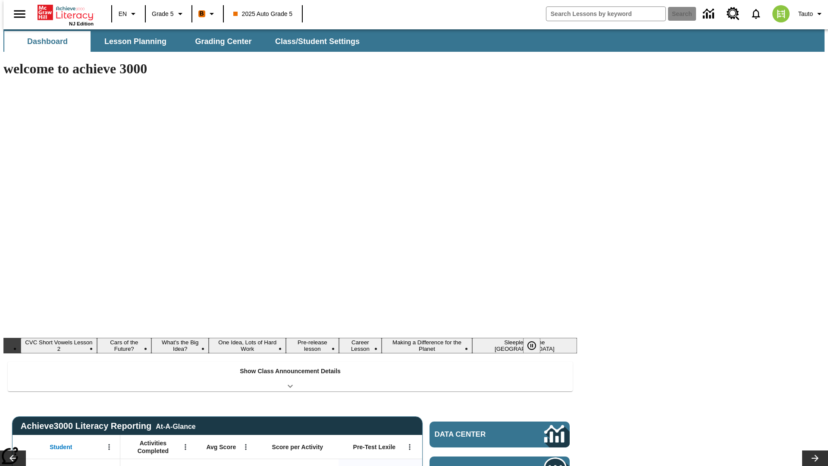 This screenshot has height=466, width=828. Describe the element at coordinates (290, 371) in the screenshot. I see `p: Show Class Announcement Details` at that location.